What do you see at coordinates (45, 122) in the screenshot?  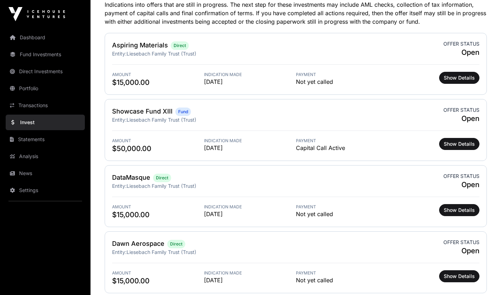 I see `a: Invest` at bounding box center [45, 122].